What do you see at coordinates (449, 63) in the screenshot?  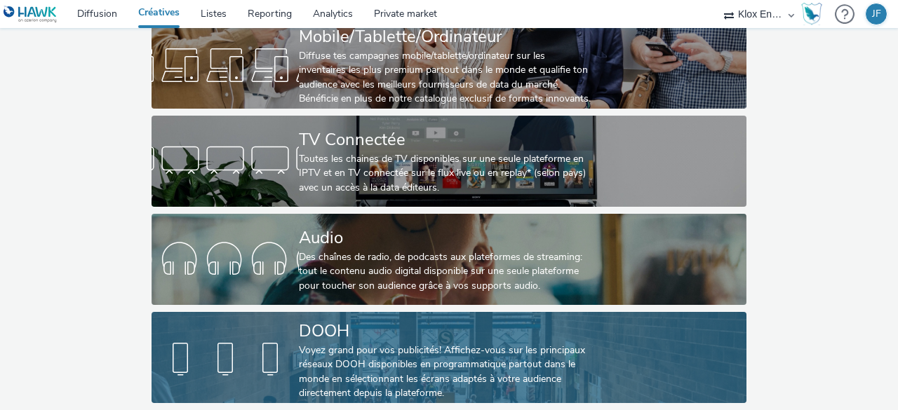 I see `a: Mobile/Tablette/OrdinateurDiffuse tes campagnes mobile/tablette/ordinateur sur les inventaires le...` at bounding box center [449, 63].